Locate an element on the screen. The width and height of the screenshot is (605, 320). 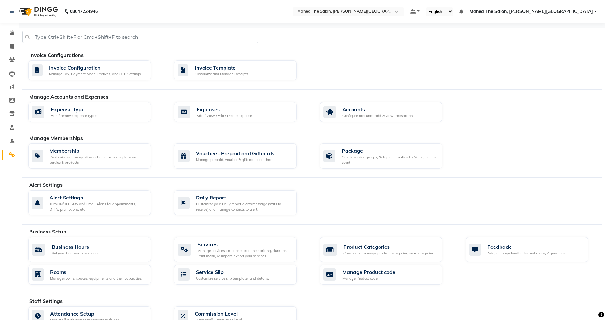
a: Manage Product codeManage Product code is located at coordinates (388, 274).